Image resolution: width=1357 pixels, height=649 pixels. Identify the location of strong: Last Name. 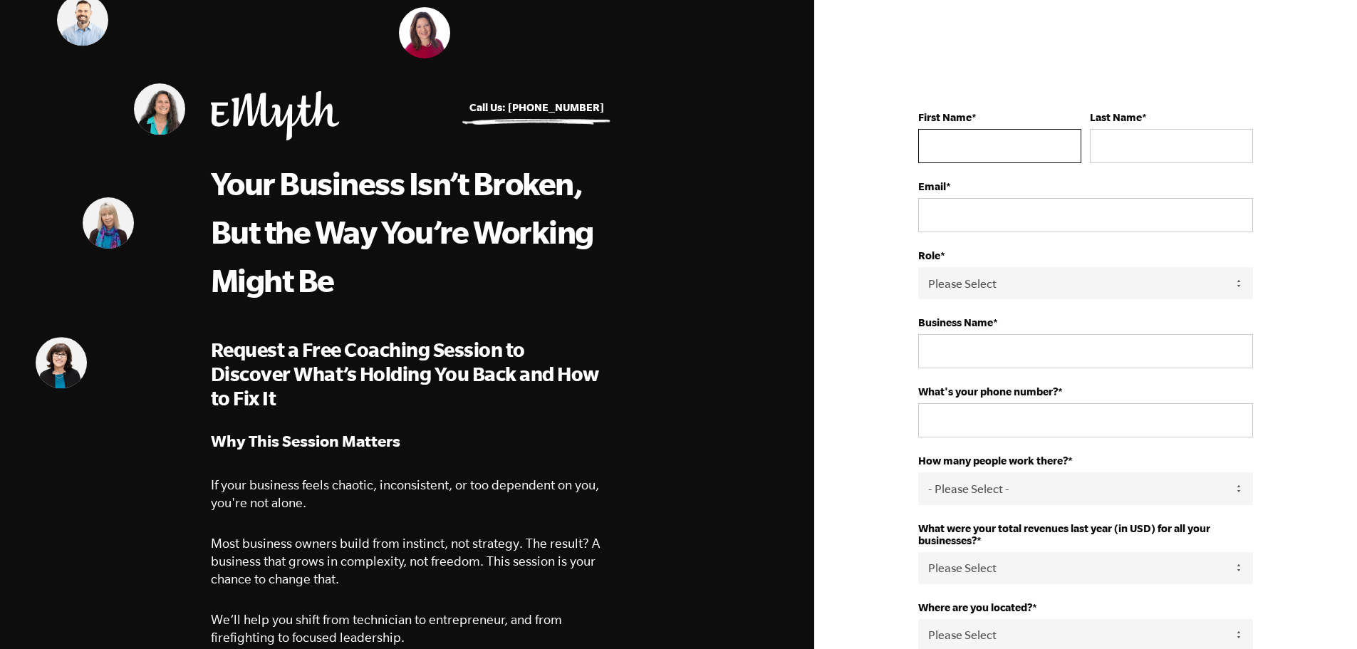
(1115, 117).